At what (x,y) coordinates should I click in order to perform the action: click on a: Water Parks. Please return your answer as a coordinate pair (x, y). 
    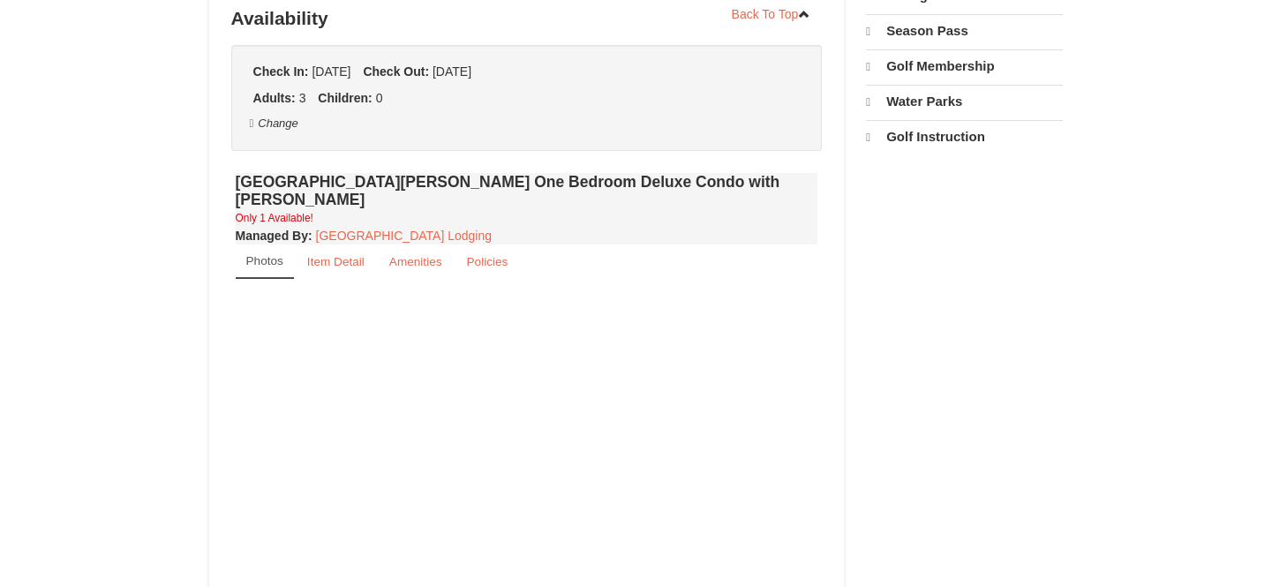
    Looking at the image, I should click on (964, 102).